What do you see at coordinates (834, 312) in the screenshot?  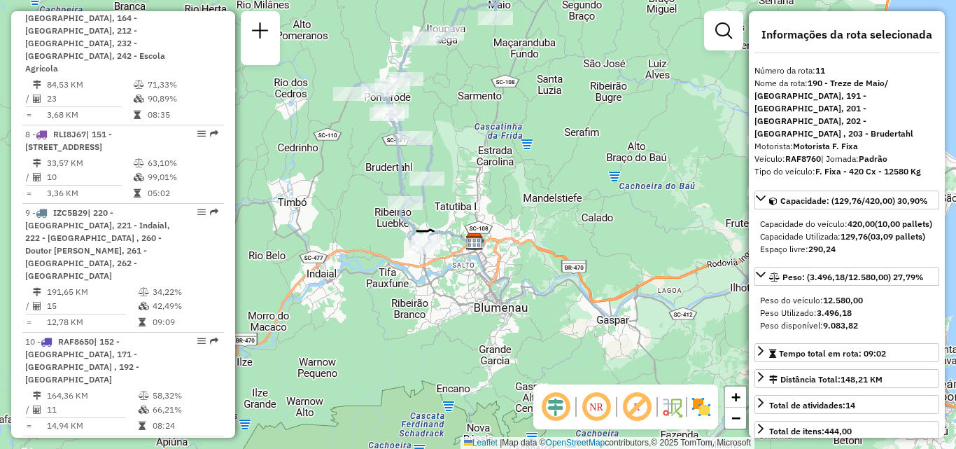 I see `strong: 3.496,18` at bounding box center [834, 312].